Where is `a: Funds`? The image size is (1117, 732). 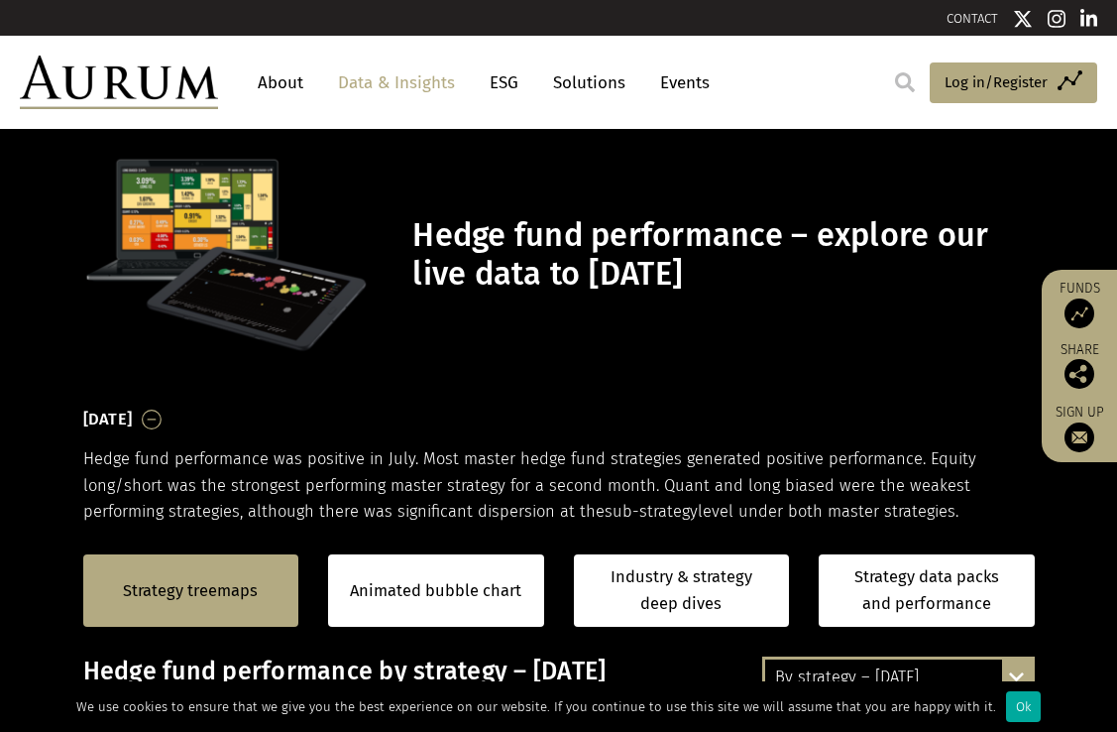 a: Funds is located at coordinates (1080, 303).